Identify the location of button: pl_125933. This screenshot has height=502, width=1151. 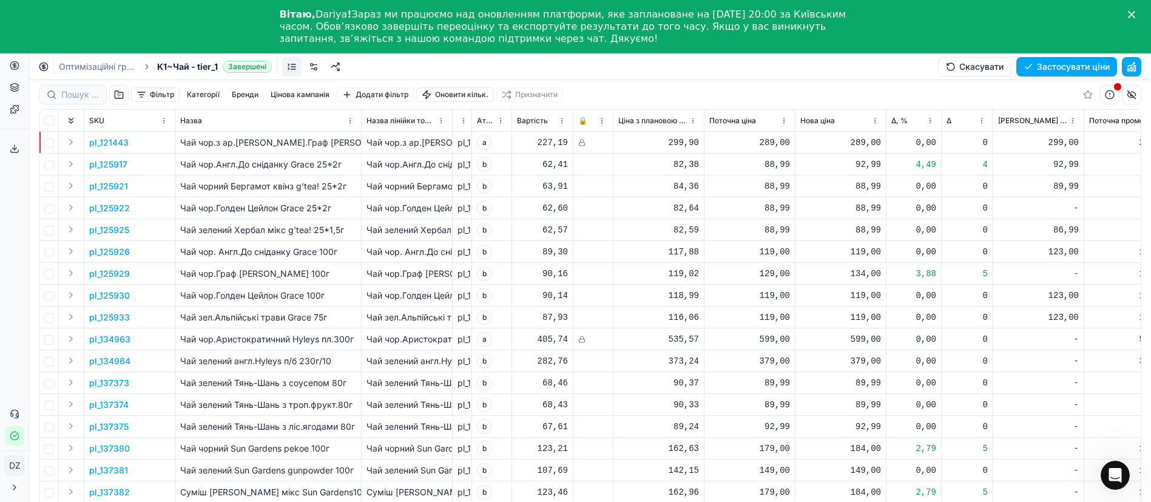
(109, 317).